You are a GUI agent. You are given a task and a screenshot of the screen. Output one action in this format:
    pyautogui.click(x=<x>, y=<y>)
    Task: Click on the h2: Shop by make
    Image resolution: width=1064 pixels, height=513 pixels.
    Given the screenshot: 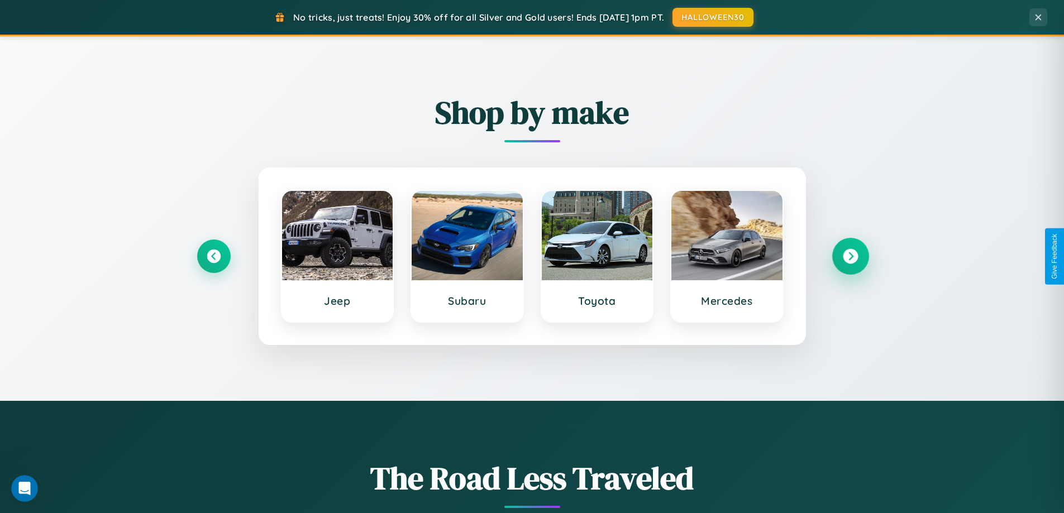 What is the action you would take?
    pyautogui.click(x=532, y=112)
    